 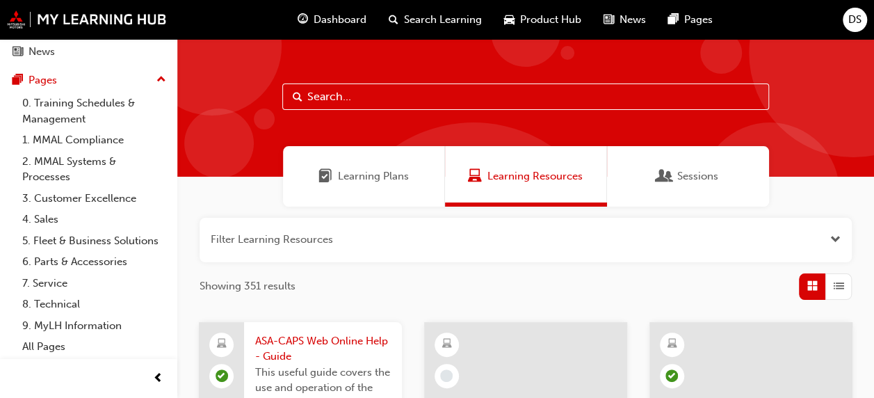 What do you see at coordinates (94, 219) in the screenshot?
I see `a: 4. Sales` at bounding box center [94, 219].